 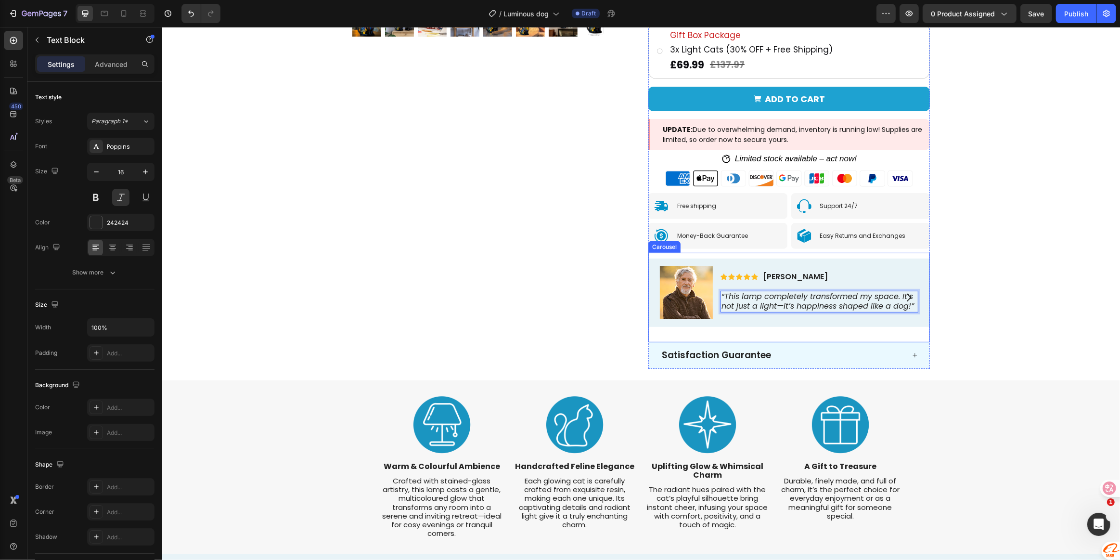 I want to click on span: 3x Light Cats (30% OFF + Free Shipping), so click(x=589, y=23).